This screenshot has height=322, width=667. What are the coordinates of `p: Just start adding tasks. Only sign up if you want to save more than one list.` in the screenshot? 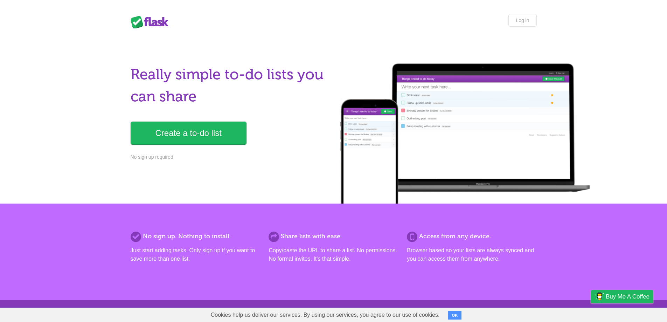 It's located at (195, 255).